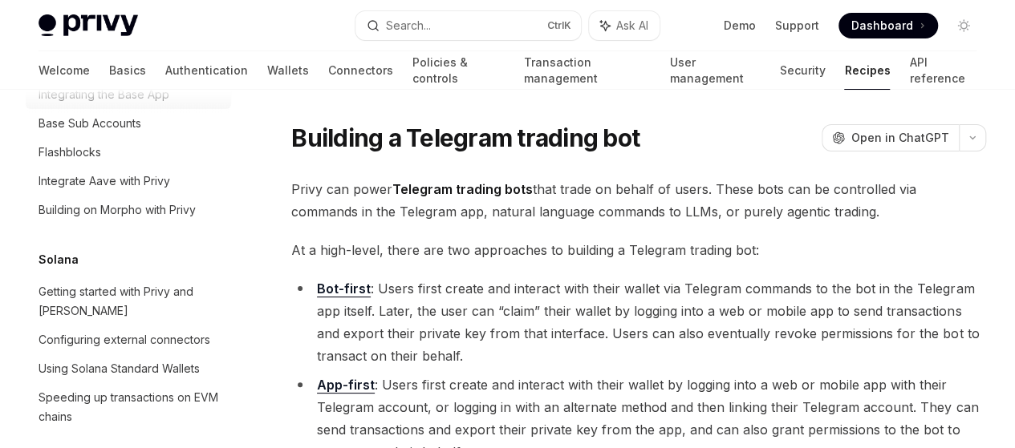  Describe the element at coordinates (90, 124) in the screenshot. I see `div: Base Sub Accounts` at that location.